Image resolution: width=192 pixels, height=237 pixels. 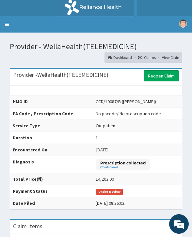 I want to click on th: Encountered On, so click(x=52, y=150).